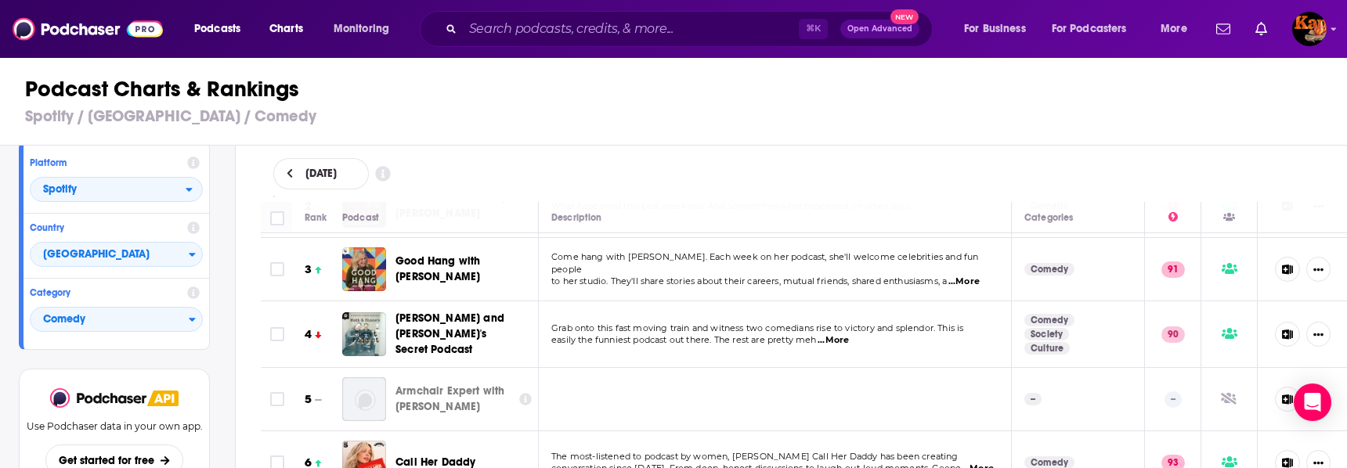 This screenshot has width=1347, height=468. What do you see at coordinates (308, 334) in the screenshot?
I see `h3: 4` at bounding box center [308, 334].